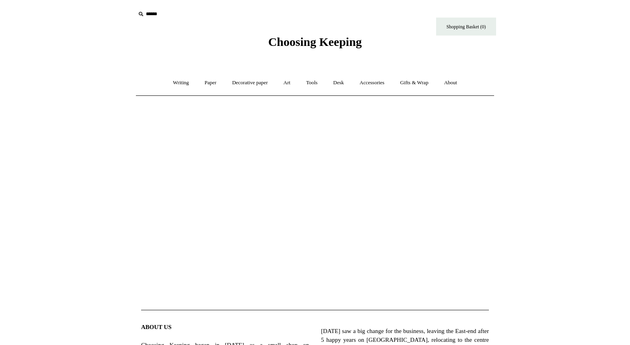 The height and width of the screenshot is (345, 630). Describe the element at coordinates (414, 83) in the screenshot. I see `a: Gifts & Wrap` at that location.